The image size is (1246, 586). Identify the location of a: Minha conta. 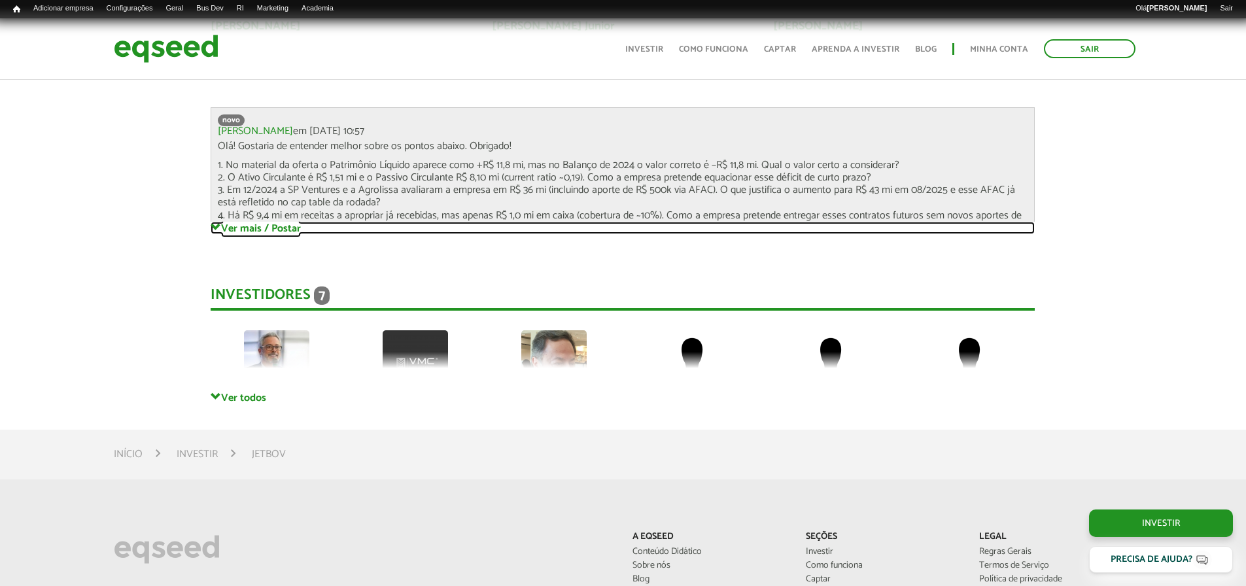
(999, 49).